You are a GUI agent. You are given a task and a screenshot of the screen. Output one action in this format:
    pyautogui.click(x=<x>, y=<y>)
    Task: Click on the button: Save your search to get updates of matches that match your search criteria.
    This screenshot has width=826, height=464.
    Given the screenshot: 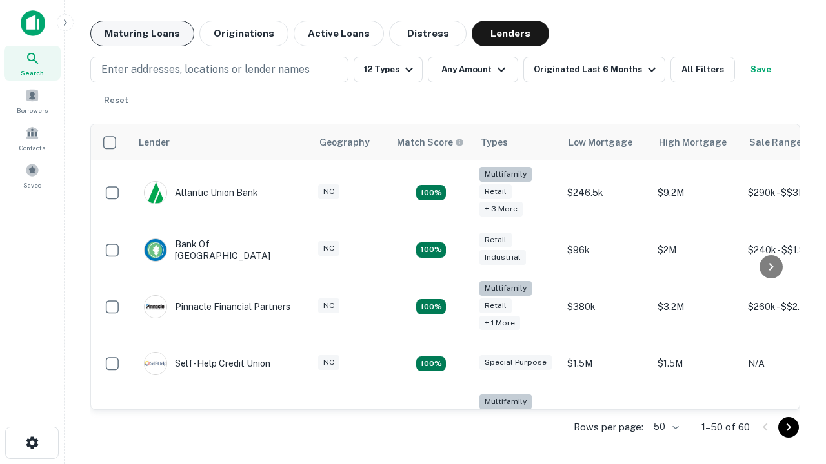 What is the action you would take?
    pyautogui.click(x=761, y=70)
    